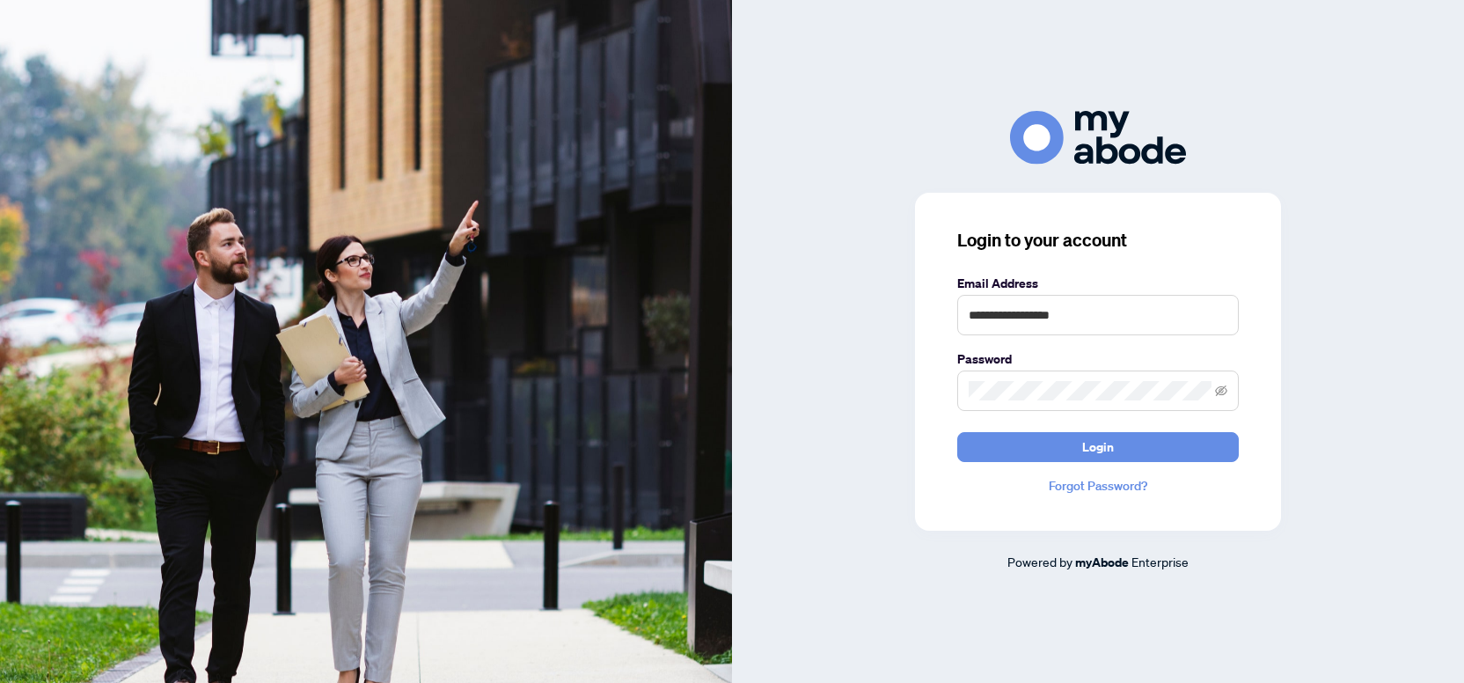  What do you see at coordinates (1098, 486) in the screenshot?
I see `a: Forgot Password?` at bounding box center [1098, 486].